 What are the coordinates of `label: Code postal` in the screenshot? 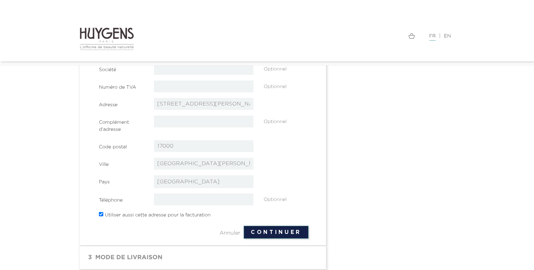 It's located at (121, 145).